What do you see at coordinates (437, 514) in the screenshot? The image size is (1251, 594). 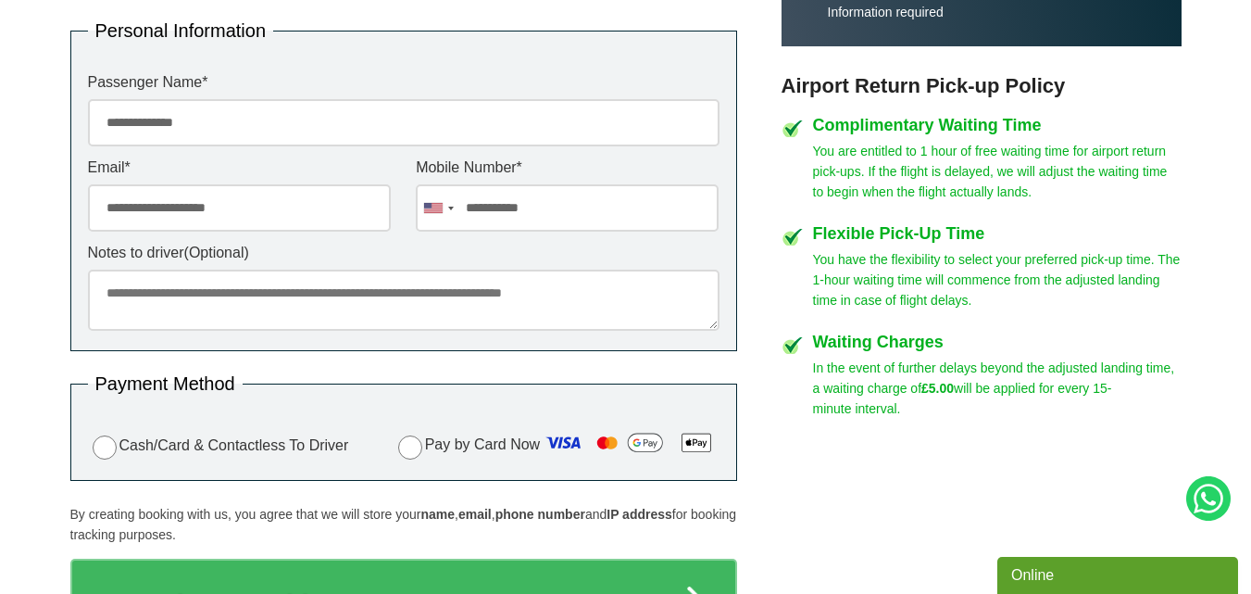 I see `strong: name` at bounding box center [437, 514].